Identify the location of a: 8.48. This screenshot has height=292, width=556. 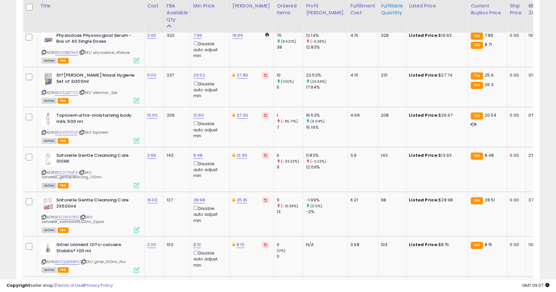
(198, 155).